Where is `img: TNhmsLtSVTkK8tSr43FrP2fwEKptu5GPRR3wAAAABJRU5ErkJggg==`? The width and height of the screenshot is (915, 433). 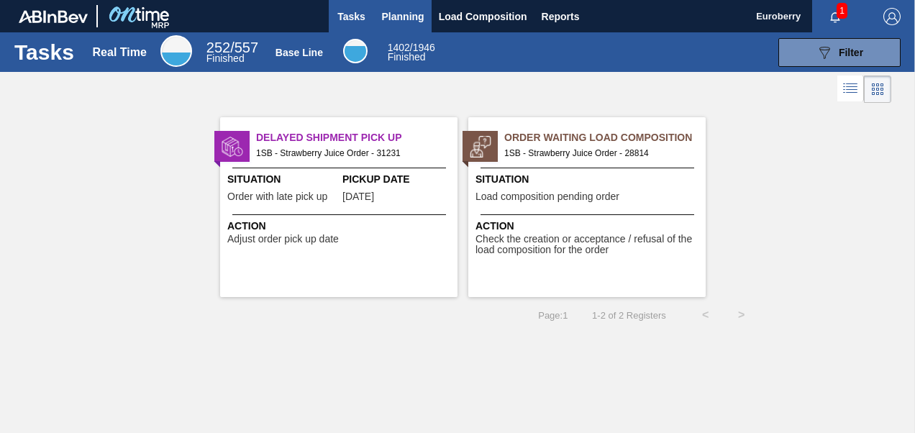 img: TNhmsLtSVTkK8tSr43FrP2fwEKptu5GPRR3wAAAABJRU5ErkJggg== is located at coordinates (53, 17).